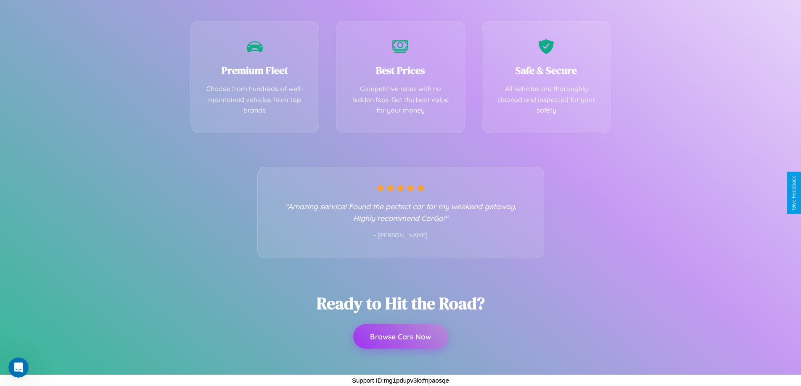  I want to click on h3: Premium Fleet, so click(255, 70).